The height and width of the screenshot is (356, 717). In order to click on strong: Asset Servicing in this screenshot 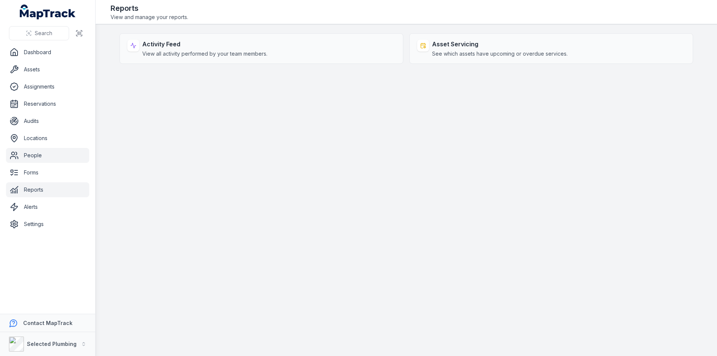, I will do `click(500, 44)`.